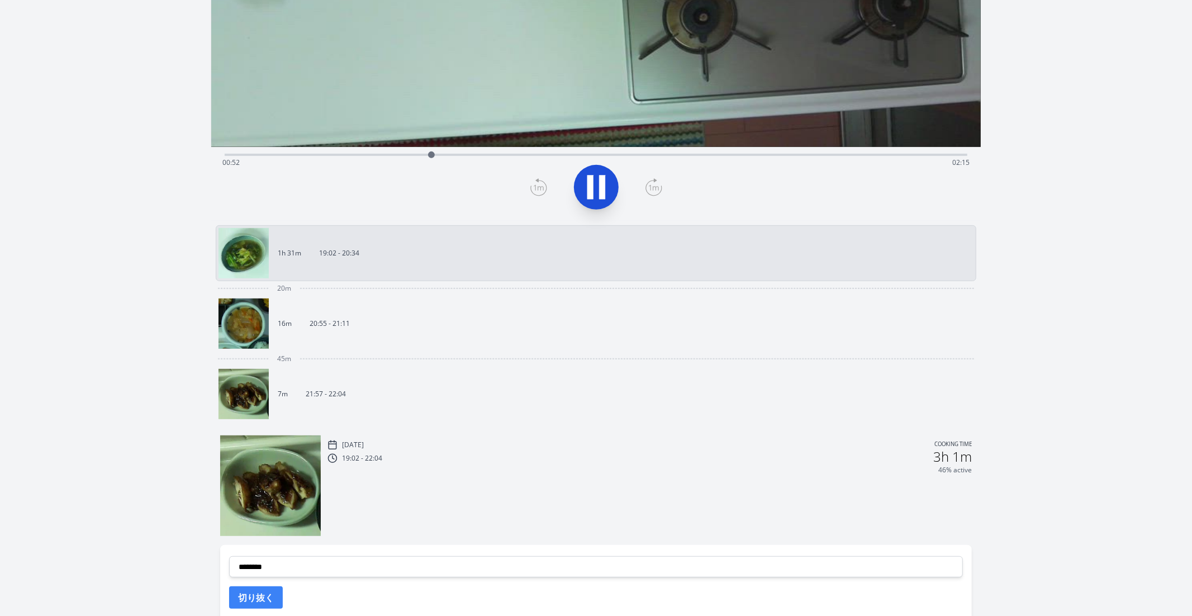 This screenshot has height=616, width=1192. What do you see at coordinates (244, 323) in the screenshot?
I see `img: 250615115552_thumb.jpeg` at bounding box center [244, 323].